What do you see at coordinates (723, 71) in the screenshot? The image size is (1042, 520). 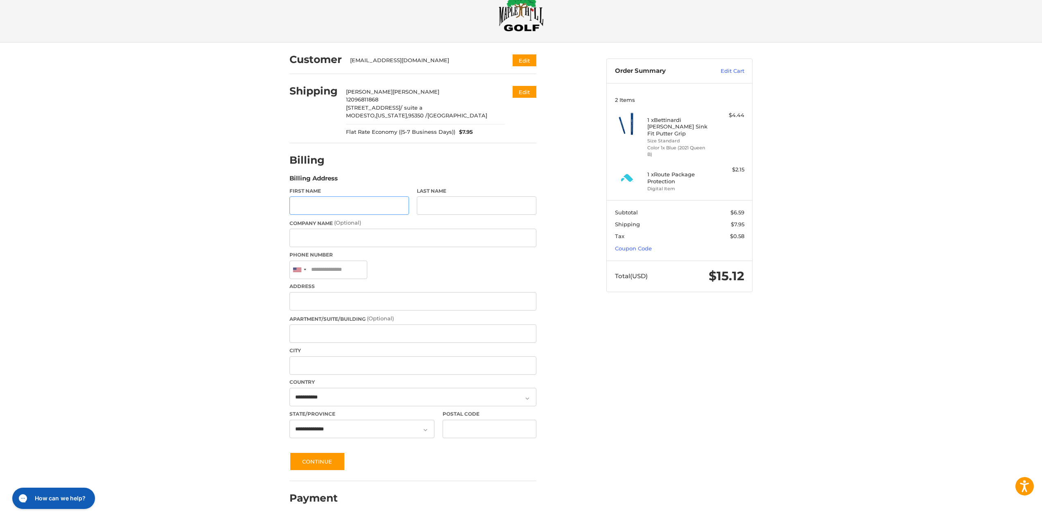 I see `a: Edit Cart` at bounding box center [723, 71].